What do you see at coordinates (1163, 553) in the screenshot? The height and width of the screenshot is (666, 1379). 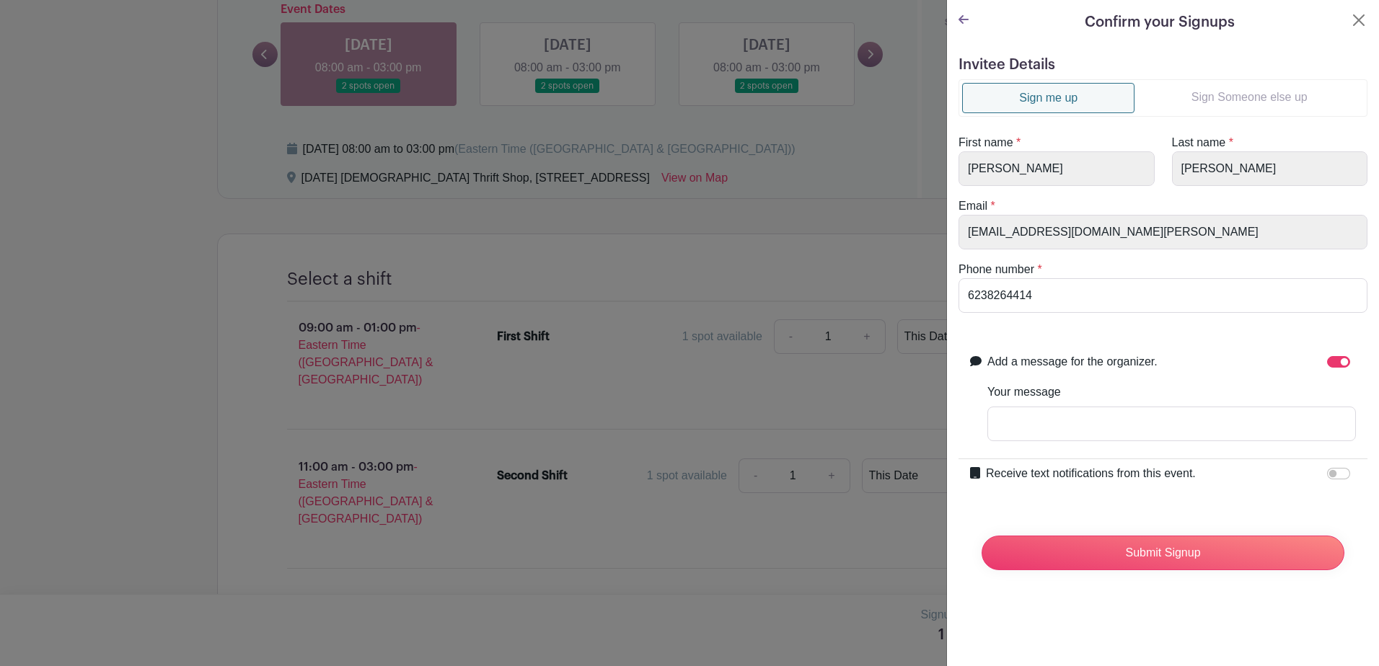 I see `input: Submit Signup` at bounding box center [1163, 553].